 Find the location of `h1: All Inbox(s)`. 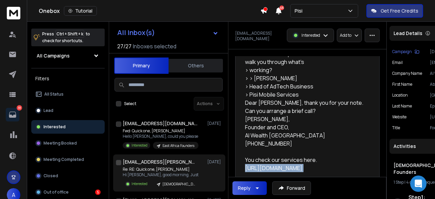

h1: All Inbox(s) is located at coordinates (136, 33).